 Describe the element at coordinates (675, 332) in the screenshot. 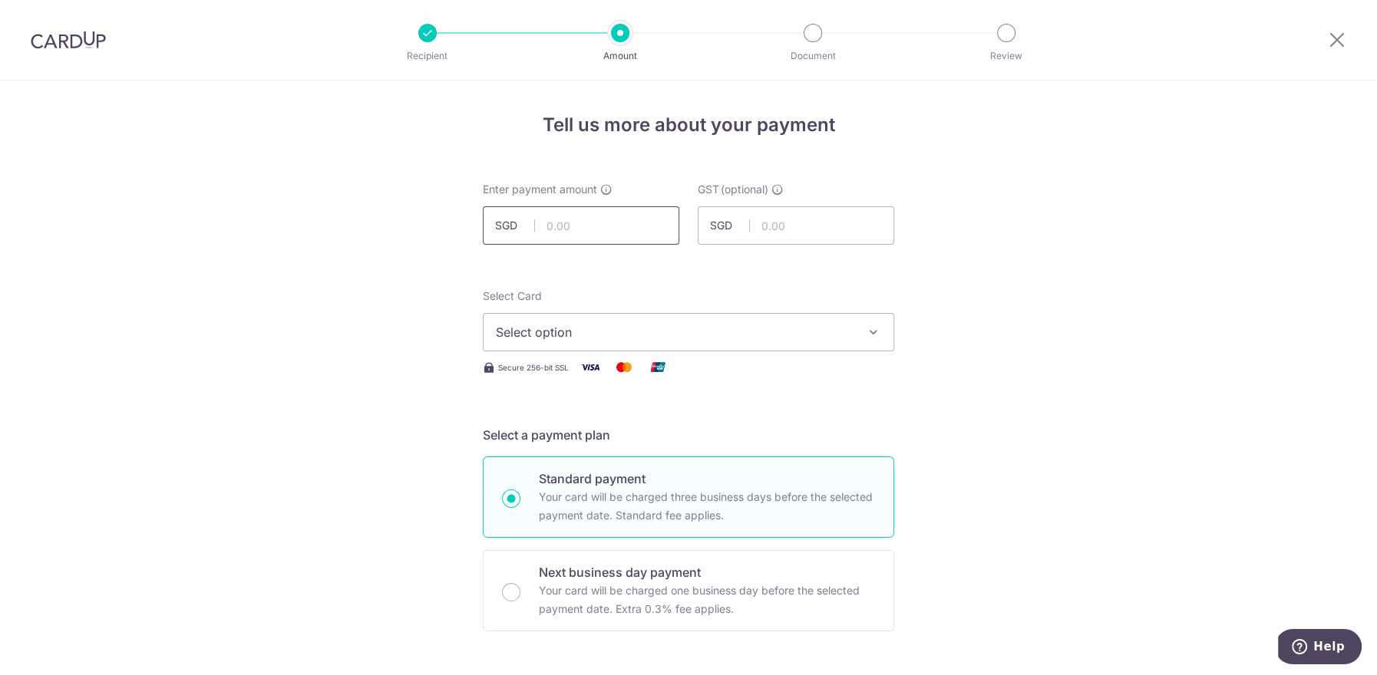

I see `span: Select option` at that location.